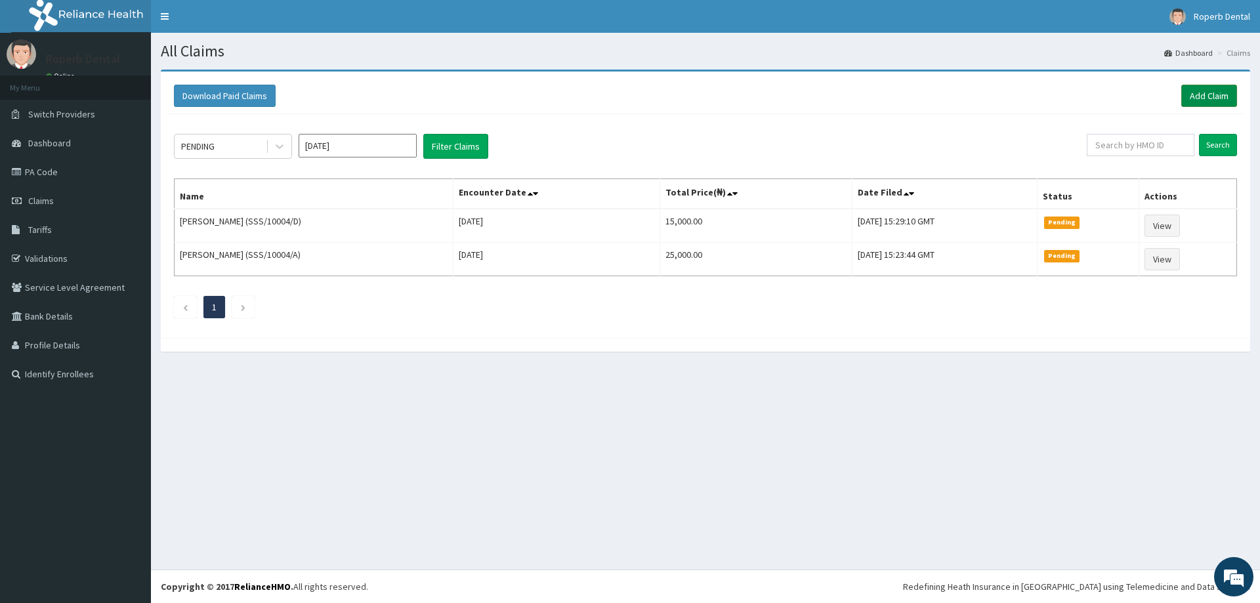 This screenshot has height=603, width=1260. I want to click on a: Dashboard, so click(1188, 52).